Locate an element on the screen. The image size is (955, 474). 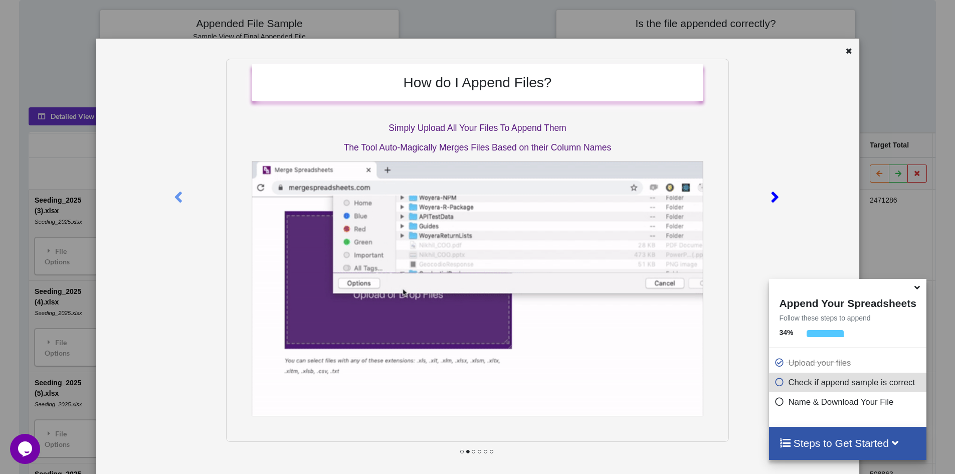
h2: How do I Append Files? is located at coordinates (477, 83).